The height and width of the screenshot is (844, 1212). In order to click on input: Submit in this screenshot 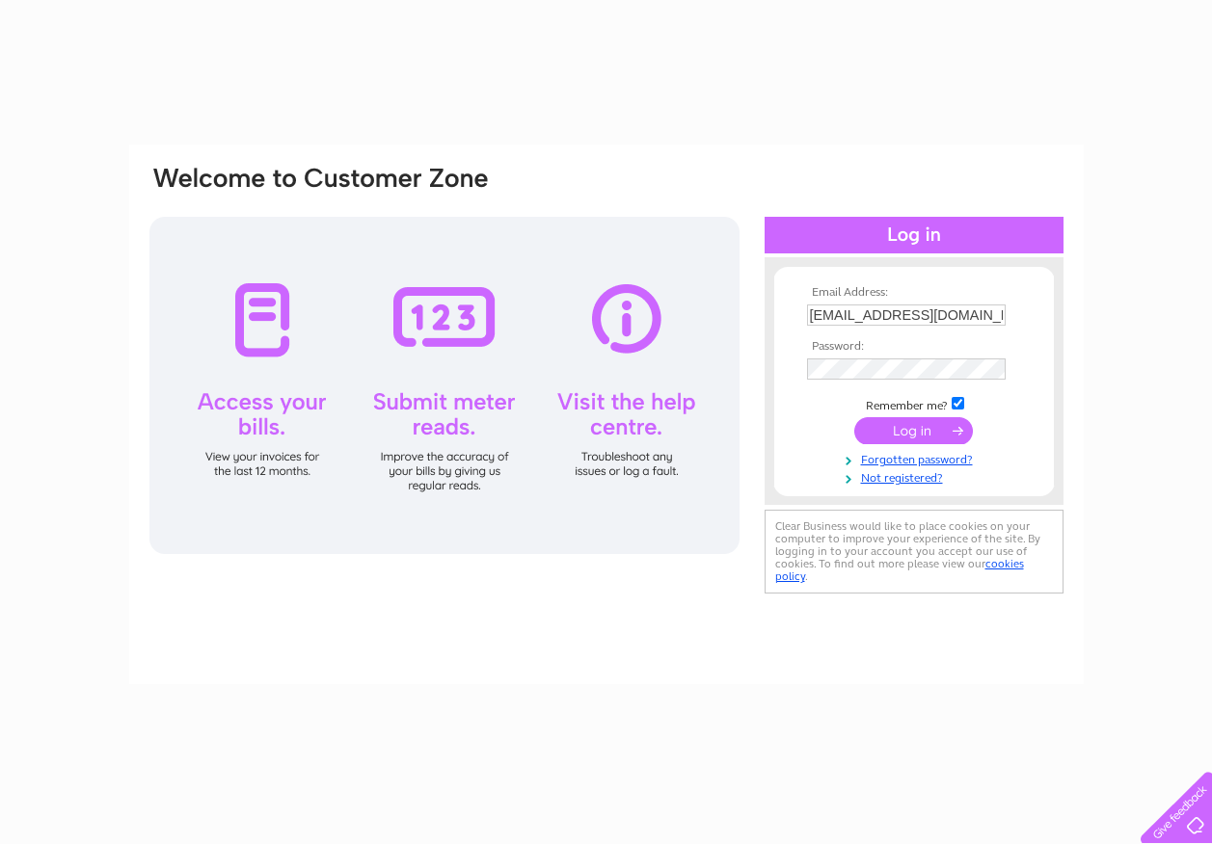, I will do `click(913, 431)`.